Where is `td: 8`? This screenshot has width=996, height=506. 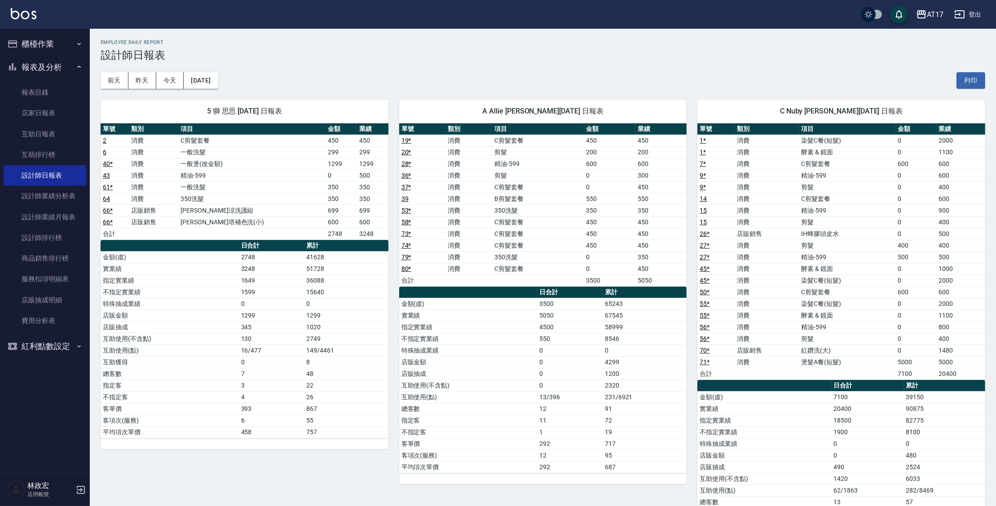
td: 8 is located at coordinates (346, 362).